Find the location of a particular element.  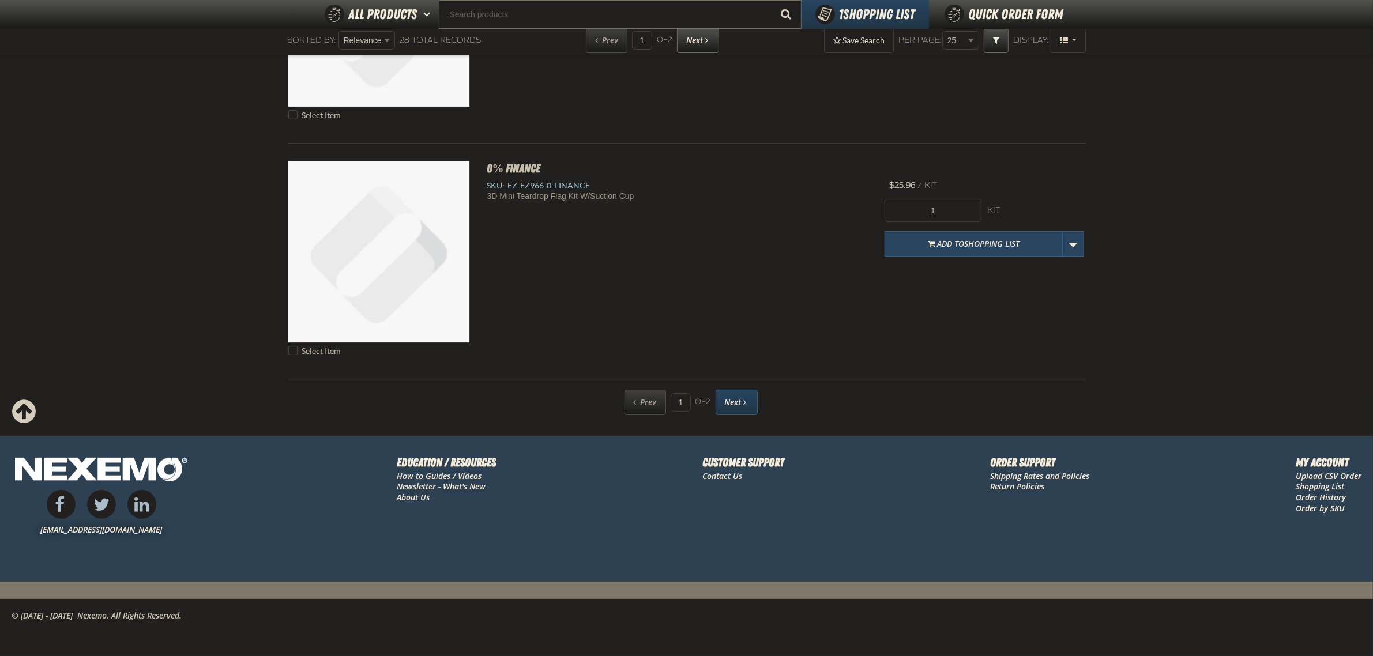

span: 25 is located at coordinates (957, 40).